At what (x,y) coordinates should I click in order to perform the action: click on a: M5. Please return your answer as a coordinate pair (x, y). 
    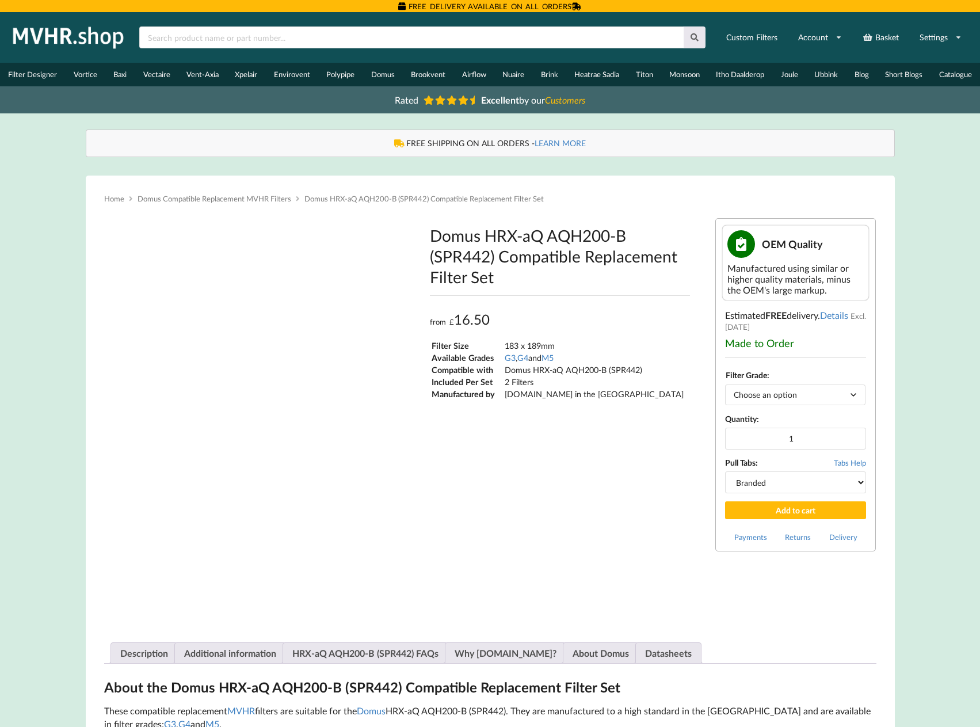
    Looking at the image, I should click on (547, 357).